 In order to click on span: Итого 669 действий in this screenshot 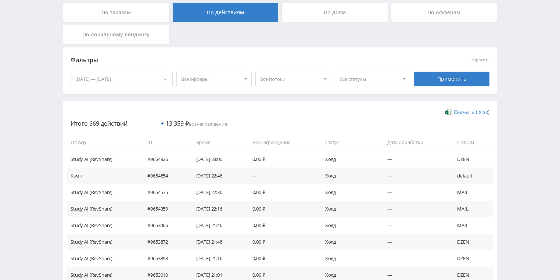, I will do `click(99, 124)`.